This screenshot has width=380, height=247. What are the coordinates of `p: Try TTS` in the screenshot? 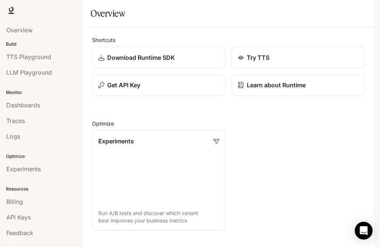 It's located at (258, 58).